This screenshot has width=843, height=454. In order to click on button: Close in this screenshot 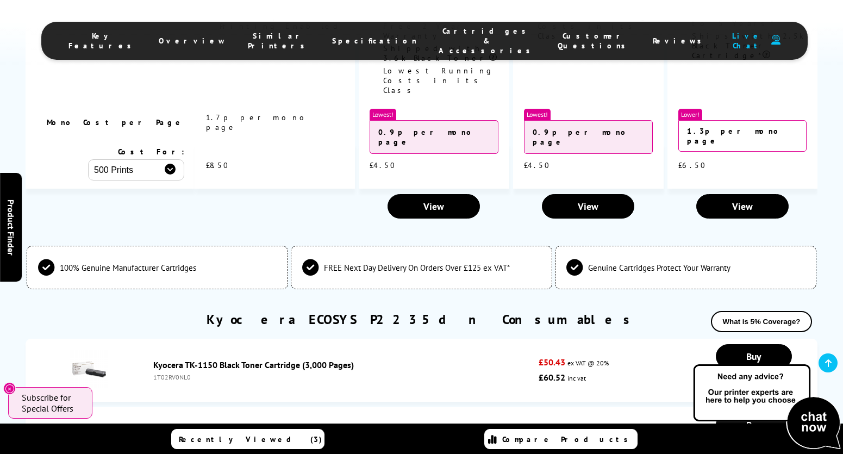, I will do `click(9, 388)`.